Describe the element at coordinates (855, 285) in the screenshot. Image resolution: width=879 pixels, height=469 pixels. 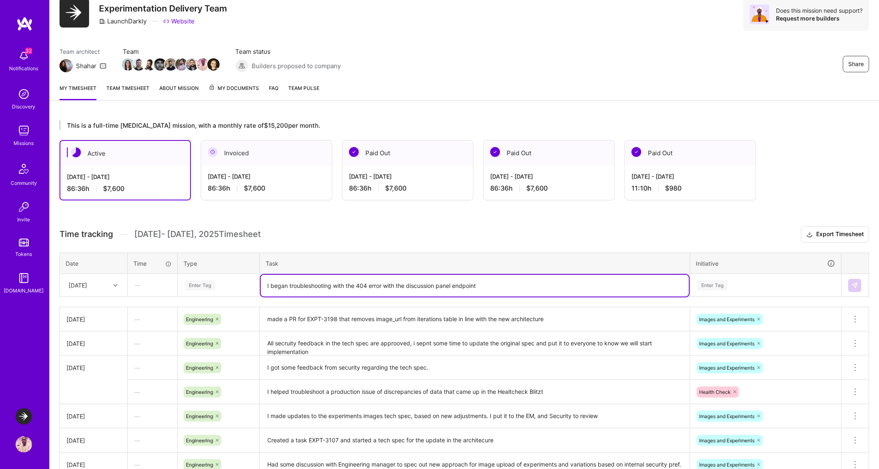
I see `img: Submit` at that location.